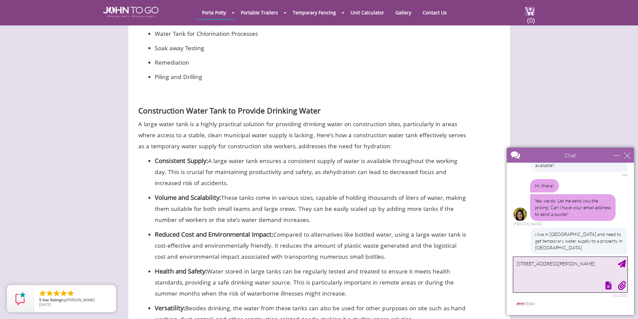 Image resolution: width=638 pixels, height=319 pixels. I want to click on p: Soak away Testing, so click(311, 48).